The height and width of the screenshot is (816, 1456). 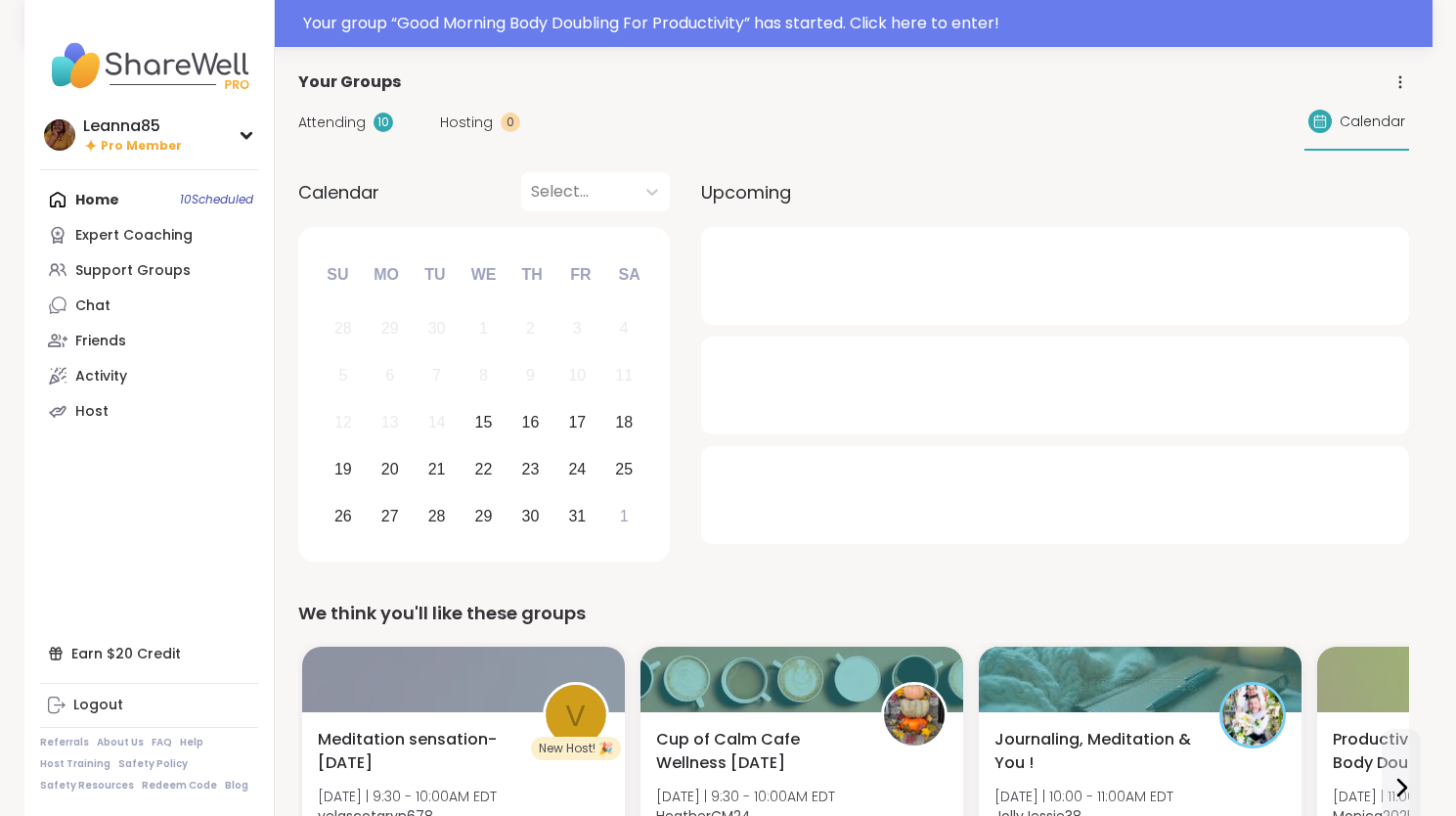 What do you see at coordinates (343, 423) in the screenshot?
I see `div: Not available Sunday, October 12th, 2025` at bounding box center [343, 423].